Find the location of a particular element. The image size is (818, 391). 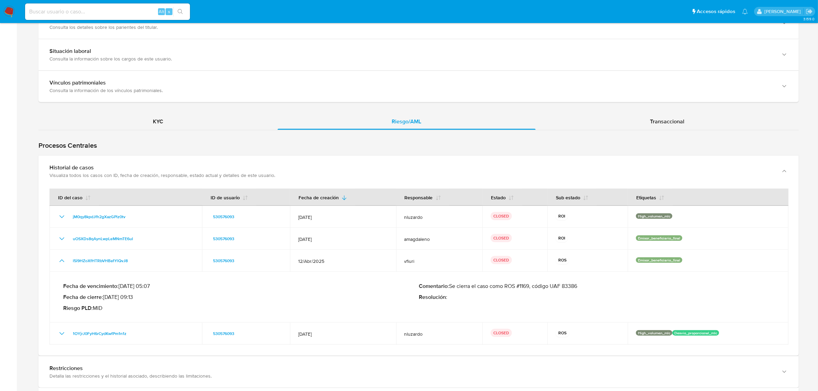

h1: Procesos Centrales is located at coordinates (418, 145).